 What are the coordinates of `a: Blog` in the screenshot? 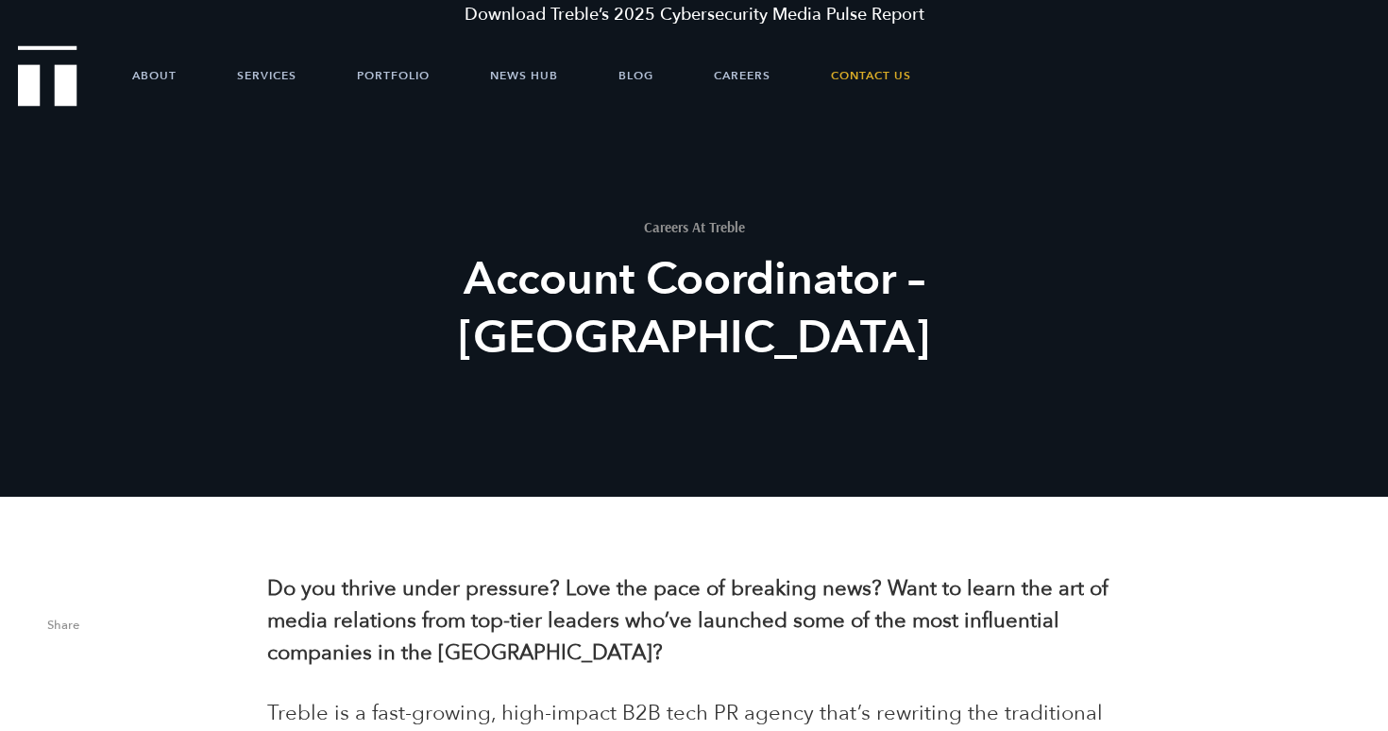 It's located at (635, 76).